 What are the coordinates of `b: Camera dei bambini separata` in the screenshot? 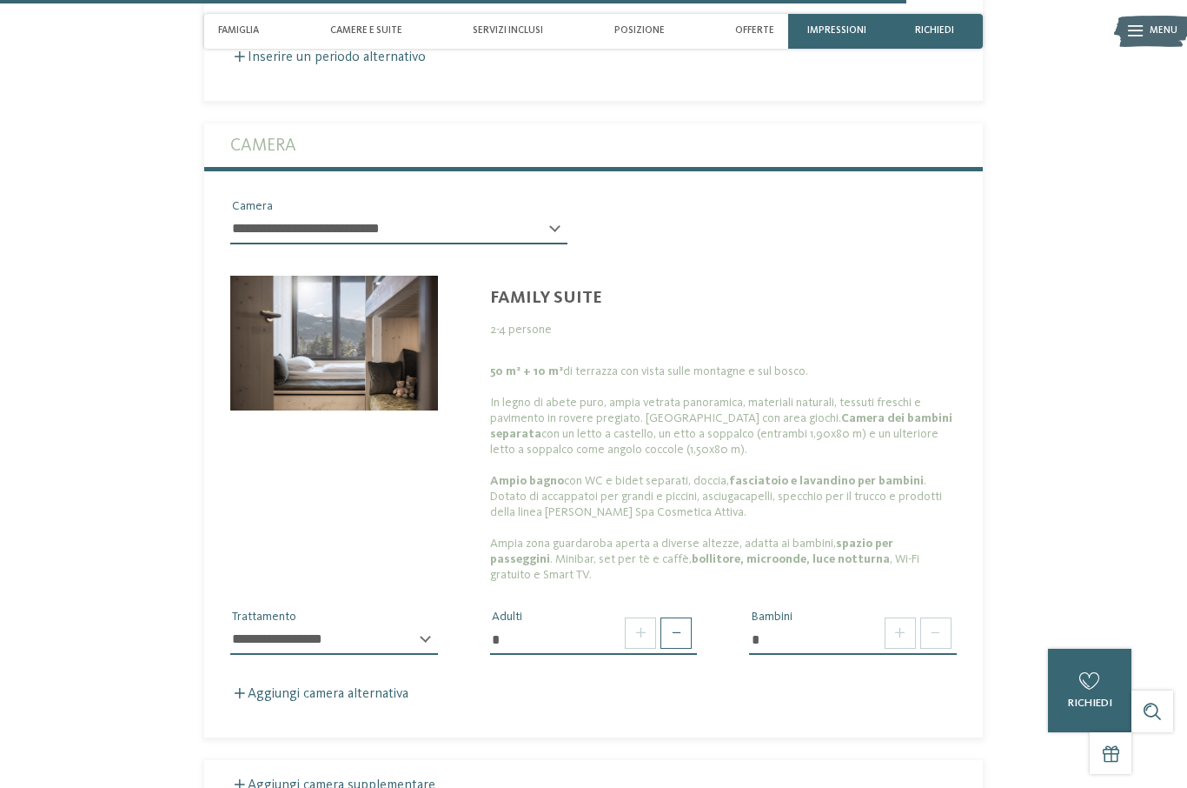 It's located at (722, 426).